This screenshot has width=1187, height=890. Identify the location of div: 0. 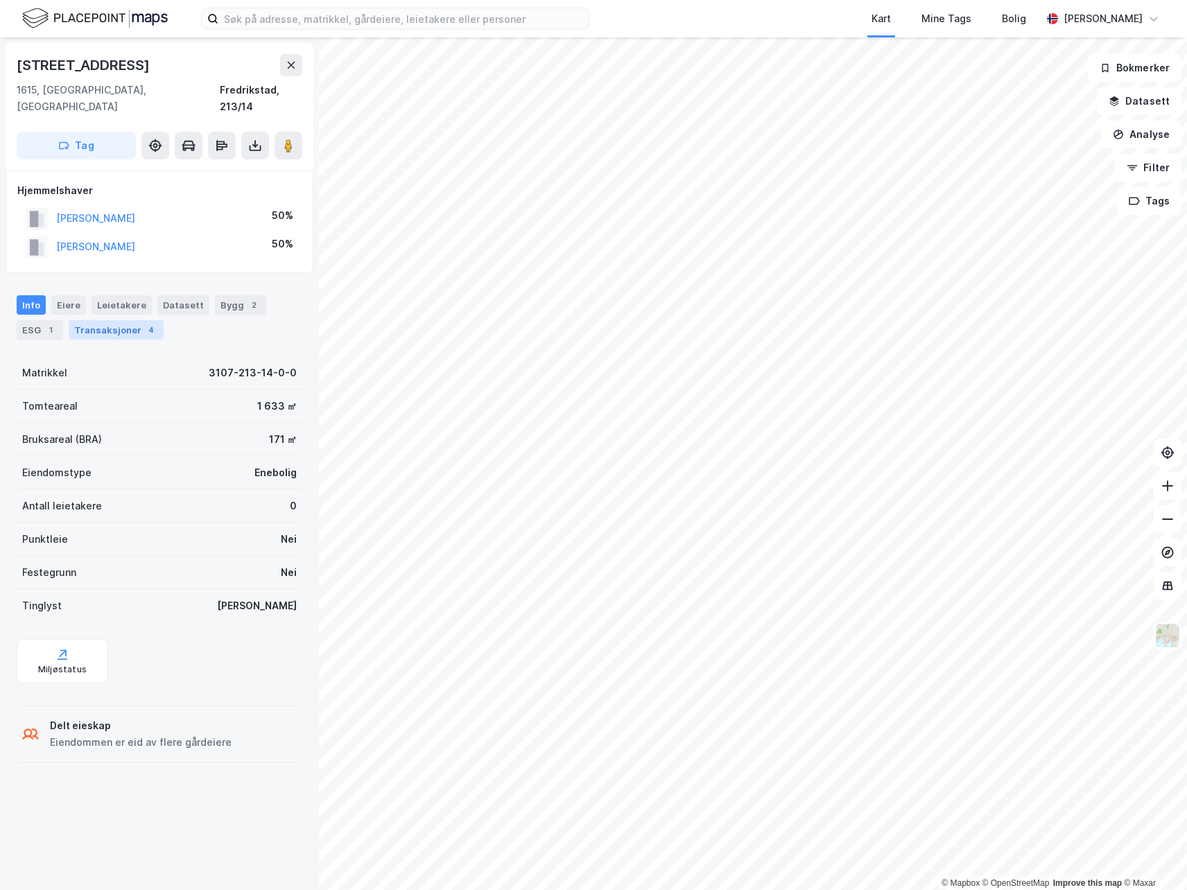
(293, 506).